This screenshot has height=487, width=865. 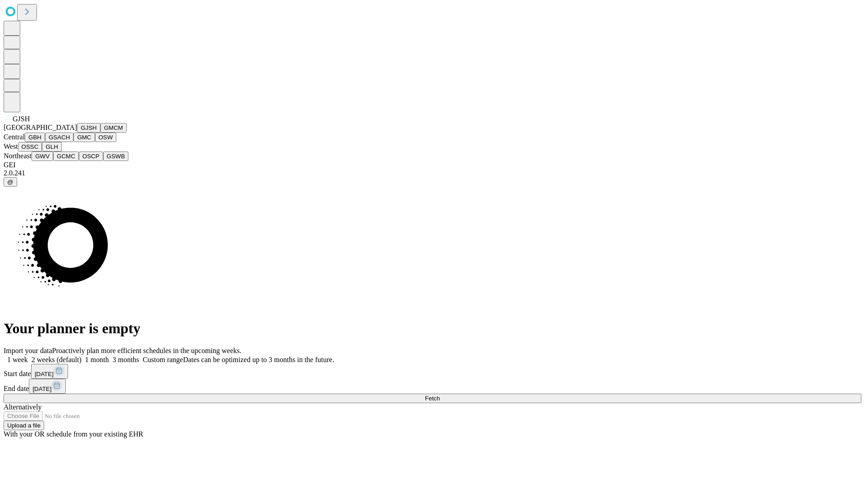 I want to click on div: End date, so click(x=433, y=386).